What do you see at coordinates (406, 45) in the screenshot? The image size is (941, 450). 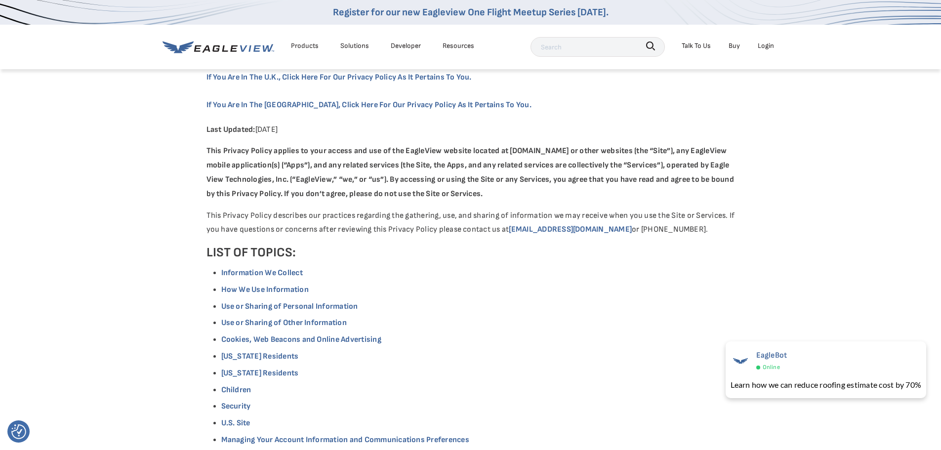 I see `a: Developer` at bounding box center [406, 45].